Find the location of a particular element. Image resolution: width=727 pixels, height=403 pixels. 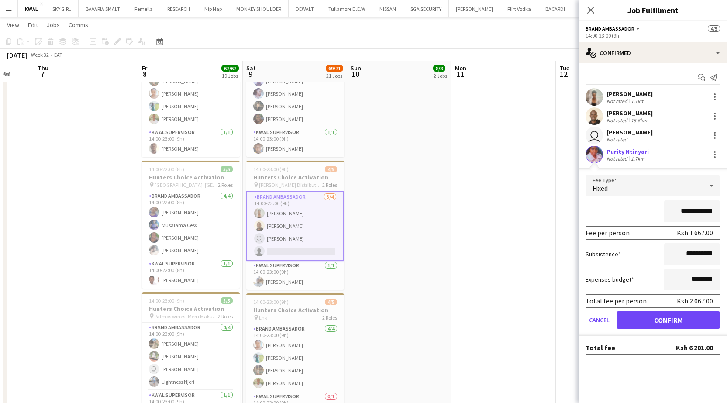

span: 11 is located at coordinates (460, 74).